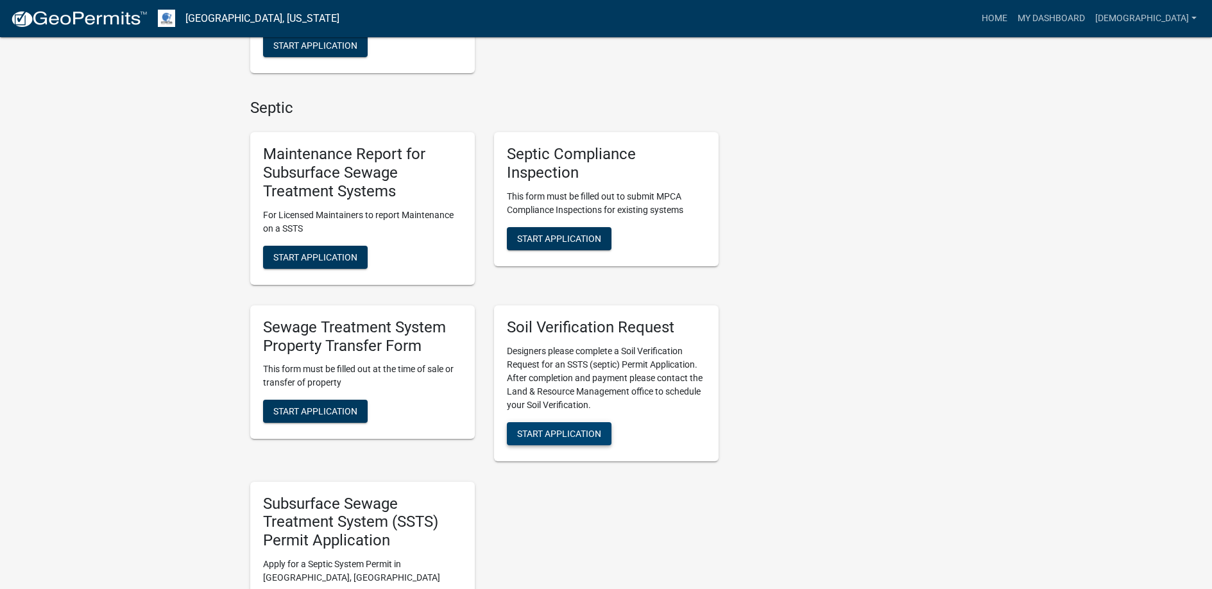  Describe the element at coordinates (362, 173) in the screenshot. I see `h5: Maintenance Report for Subsurface Sewage Treatment Systems` at that location.